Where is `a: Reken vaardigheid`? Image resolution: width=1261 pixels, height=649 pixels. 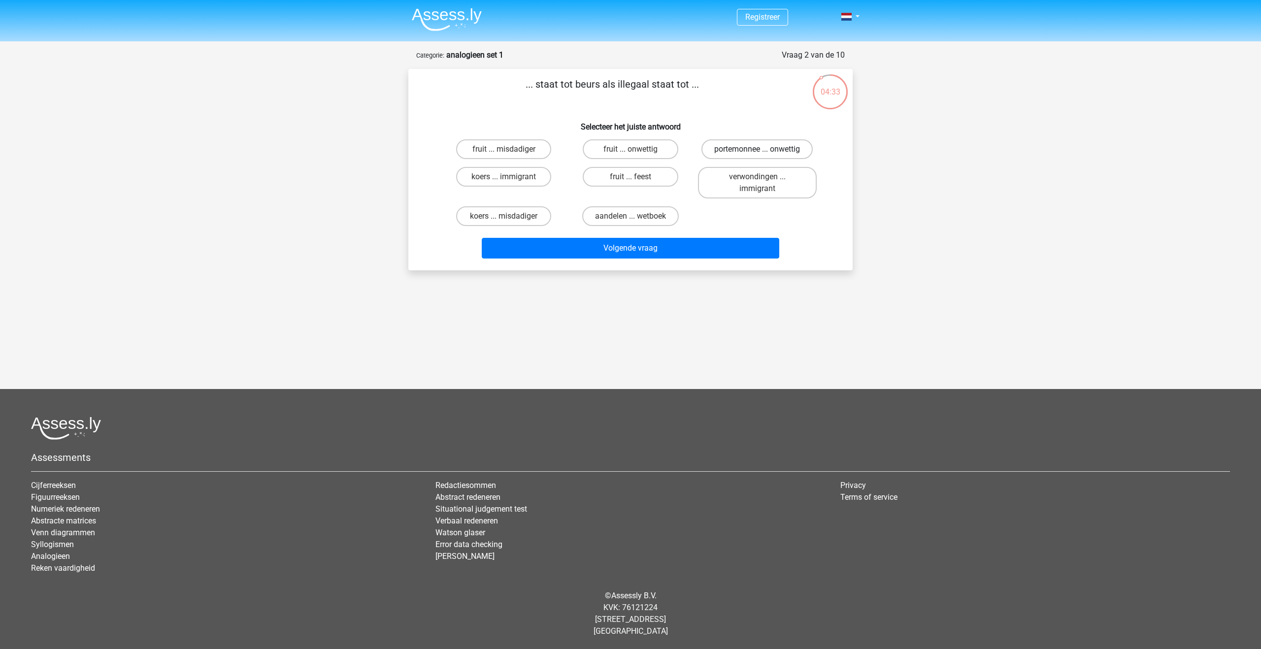
a: Reken vaardigheid is located at coordinates (63, 568).